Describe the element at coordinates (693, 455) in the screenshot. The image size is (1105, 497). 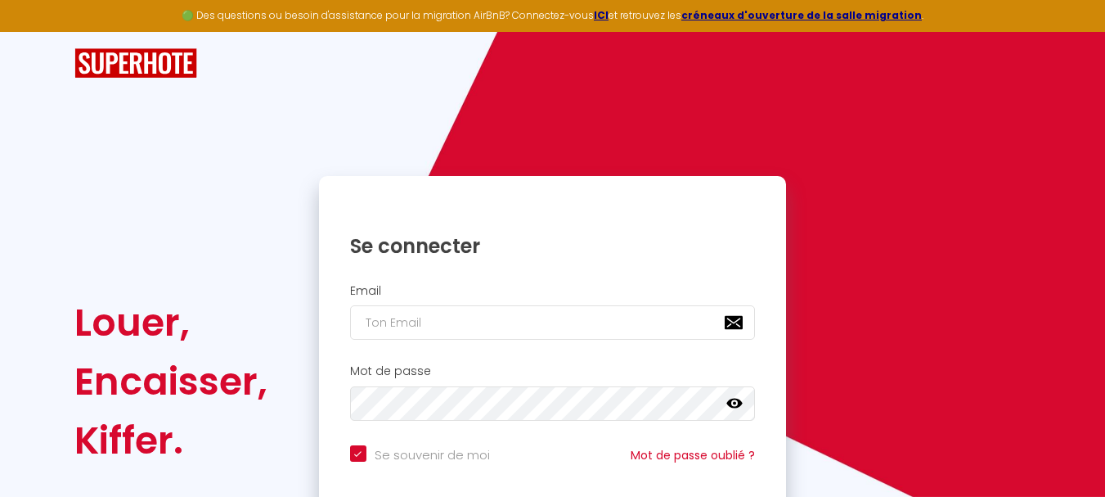
I see `a: Mot de passe oublié ?` at that location.